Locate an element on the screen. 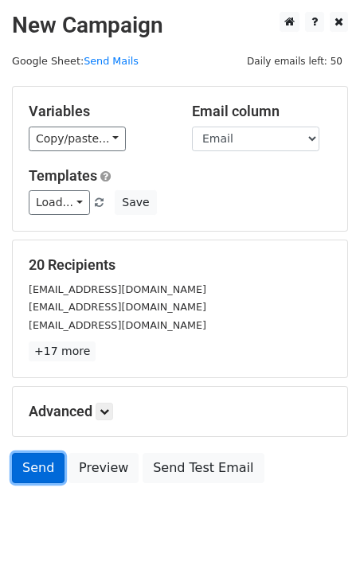 The height and width of the screenshot is (585, 360). a: Preview is located at coordinates (104, 468).